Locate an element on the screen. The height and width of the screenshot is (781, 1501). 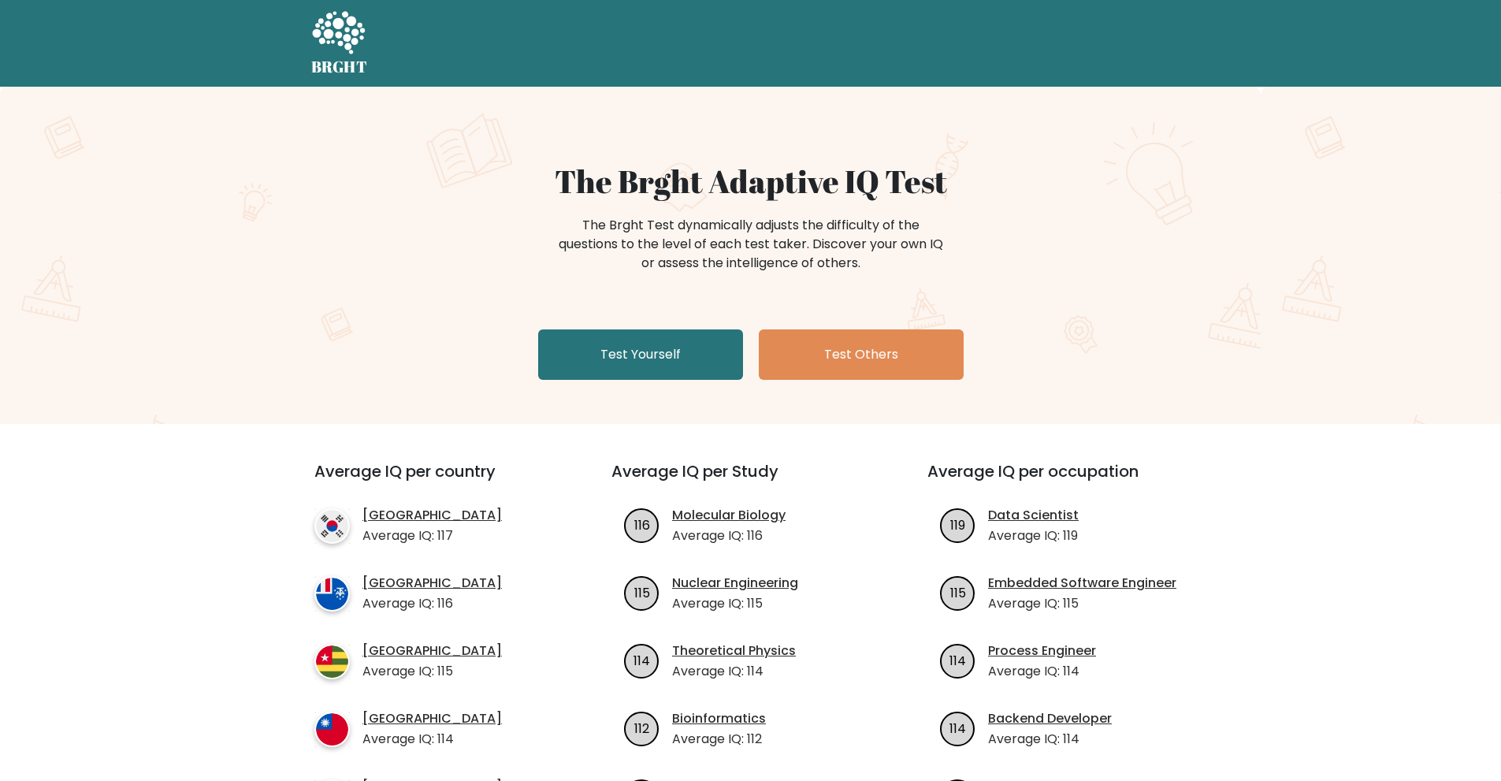
text: 119 is located at coordinates (957, 524).